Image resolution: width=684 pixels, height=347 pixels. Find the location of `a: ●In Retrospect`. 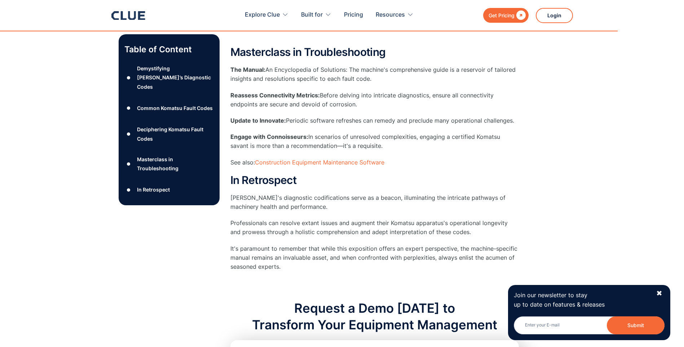

a: ●In Retrospect is located at coordinates (169, 190).